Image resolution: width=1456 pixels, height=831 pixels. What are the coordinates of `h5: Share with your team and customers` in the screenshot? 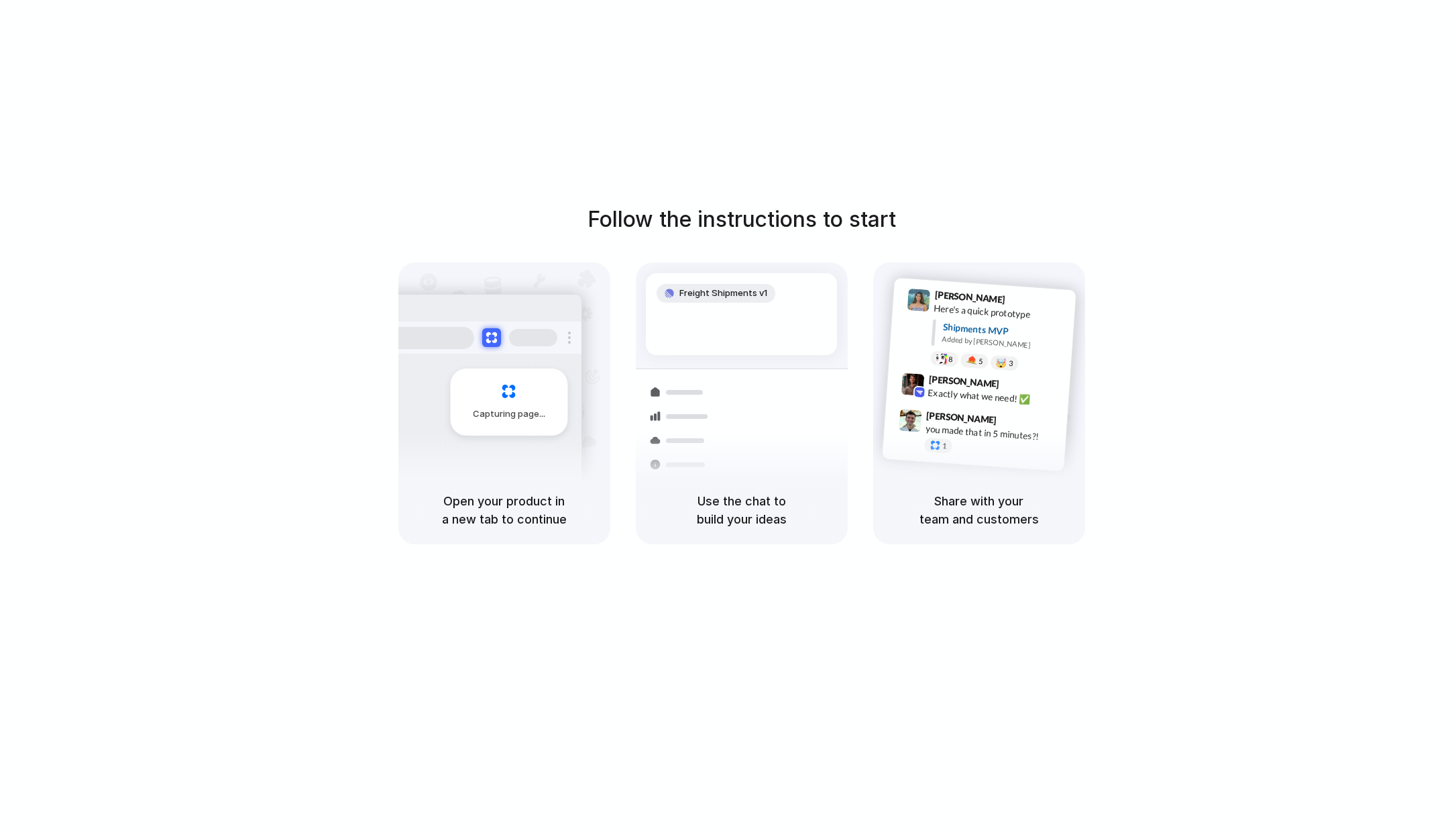 It's located at (979, 510).